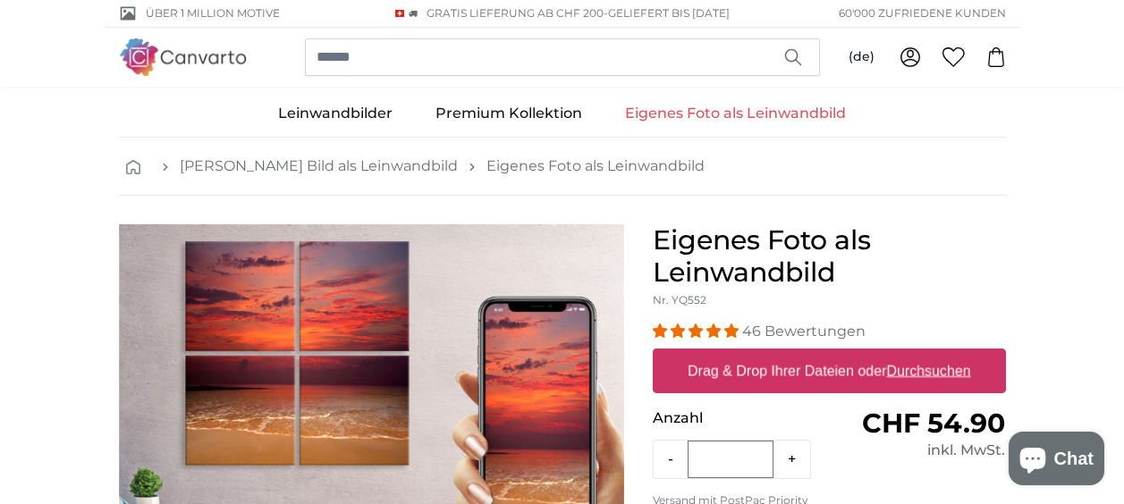 The width and height of the screenshot is (1124, 504). I want to click on inbox-online-store-chat: Onlineshop-Chat von Shopify, so click(1056, 461).